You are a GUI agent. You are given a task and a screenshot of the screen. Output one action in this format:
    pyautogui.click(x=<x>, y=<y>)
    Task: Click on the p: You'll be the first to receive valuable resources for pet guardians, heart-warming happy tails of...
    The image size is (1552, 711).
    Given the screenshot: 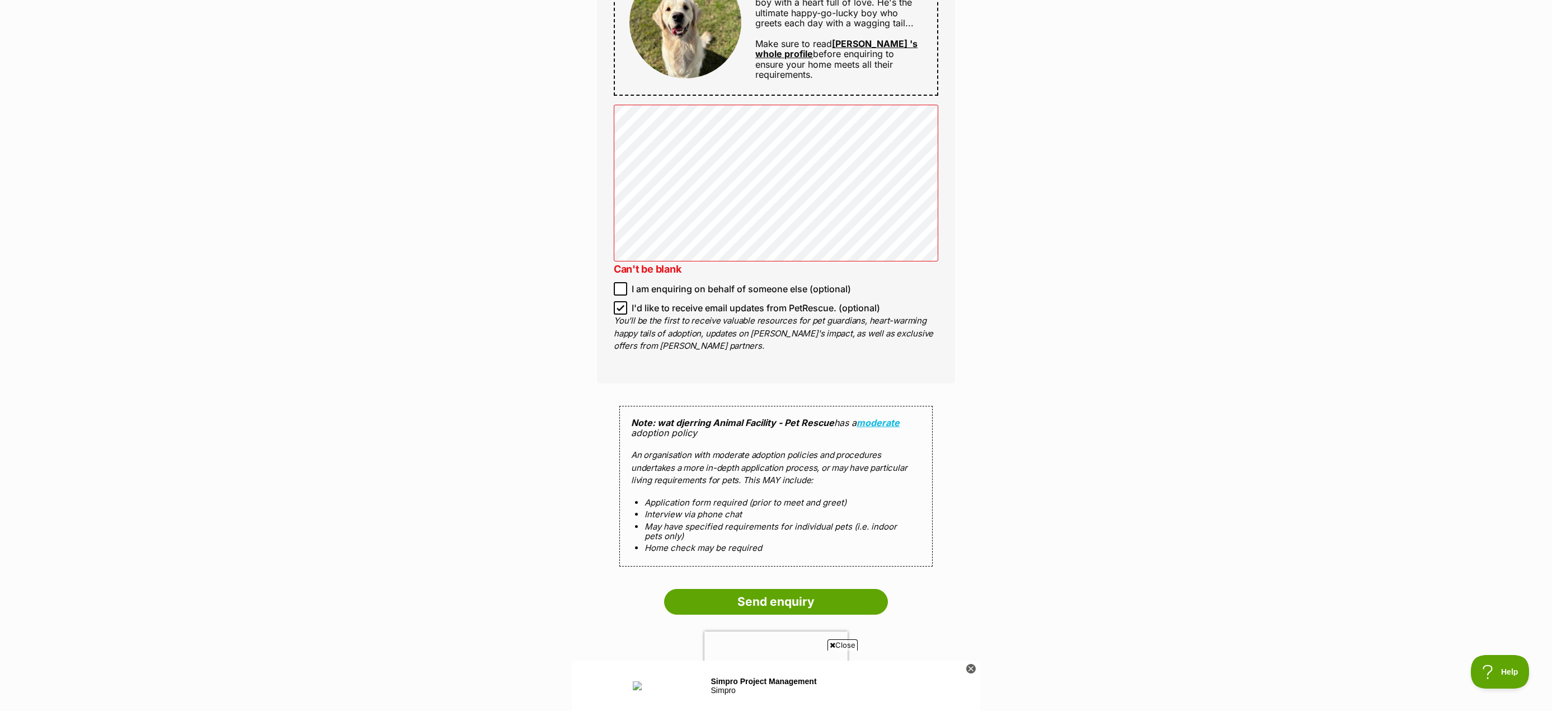 What is the action you would take?
    pyautogui.click(x=776, y=334)
    